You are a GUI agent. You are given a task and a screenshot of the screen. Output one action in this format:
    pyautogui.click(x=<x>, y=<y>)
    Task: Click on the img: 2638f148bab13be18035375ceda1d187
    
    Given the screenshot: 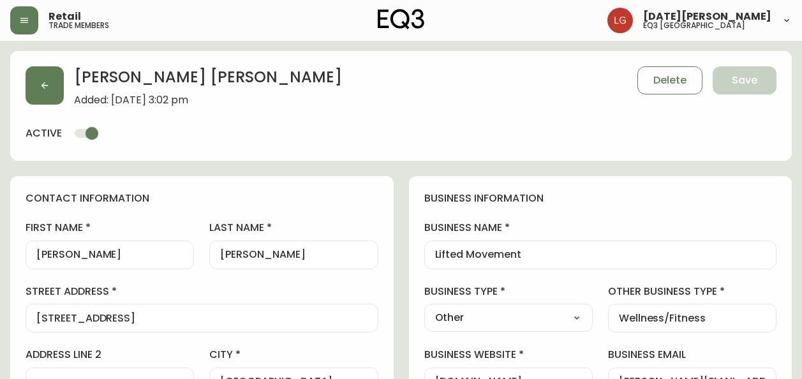 What is the action you would take?
    pyautogui.click(x=620, y=20)
    